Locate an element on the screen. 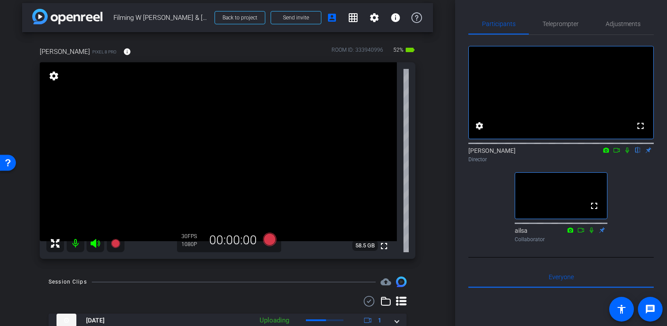  div: 30 is located at coordinates (192, 236).